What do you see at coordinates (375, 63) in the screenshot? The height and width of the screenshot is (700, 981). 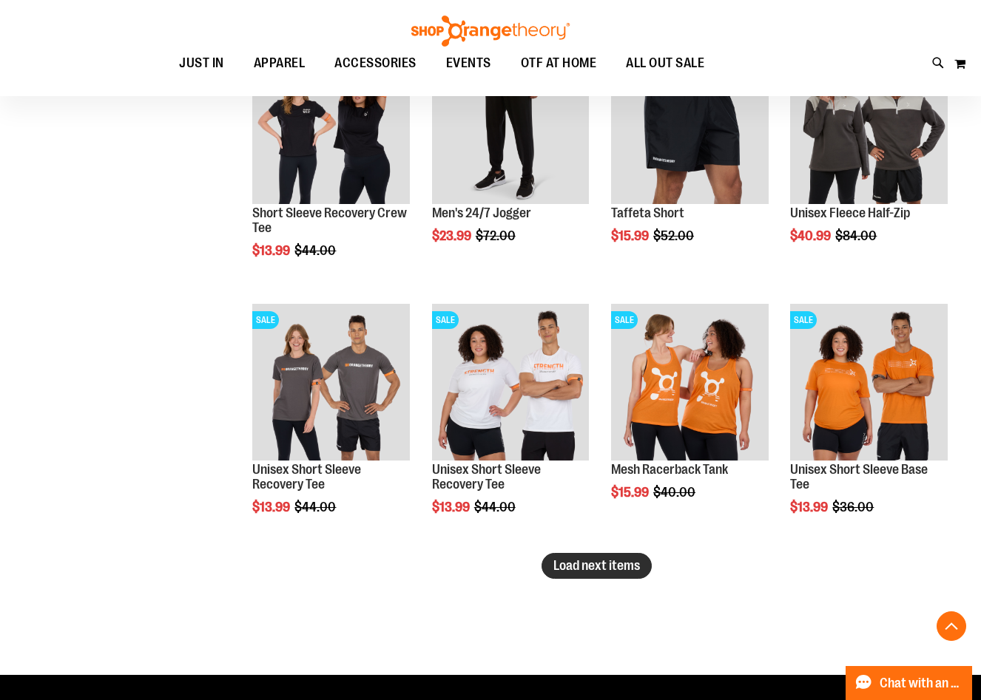 I see `span: ACCESSORIES` at bounding box center [375, 63].